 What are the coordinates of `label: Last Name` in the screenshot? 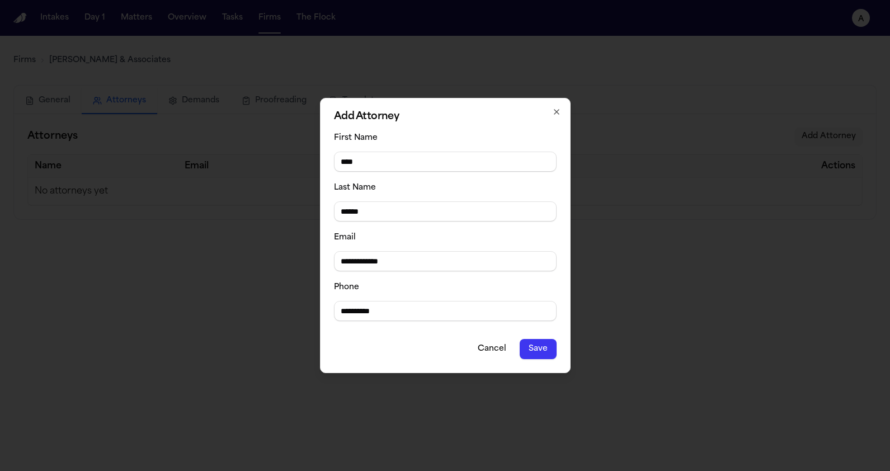 It's located at (355, 187).